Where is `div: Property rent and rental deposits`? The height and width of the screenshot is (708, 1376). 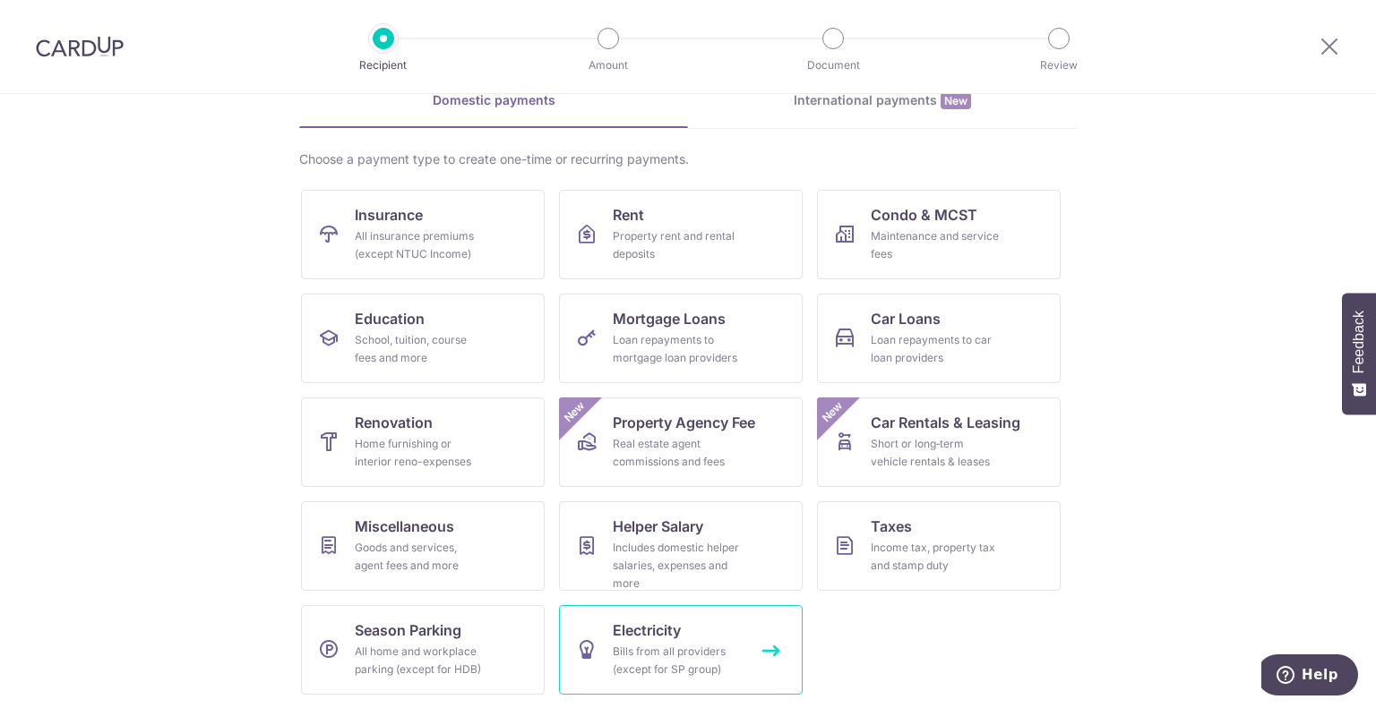 div: Property rent and rental deposits is located at coordinates (677, 245).